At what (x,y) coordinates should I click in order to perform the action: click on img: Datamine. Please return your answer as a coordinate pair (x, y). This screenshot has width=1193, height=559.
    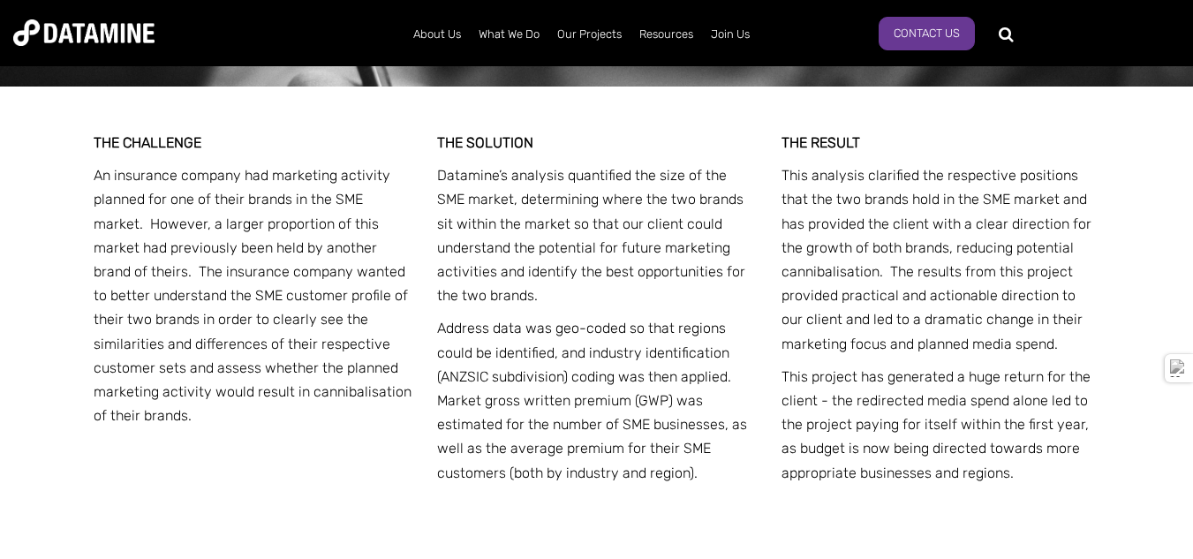
    Looking at the image, I should click on (84, 33).